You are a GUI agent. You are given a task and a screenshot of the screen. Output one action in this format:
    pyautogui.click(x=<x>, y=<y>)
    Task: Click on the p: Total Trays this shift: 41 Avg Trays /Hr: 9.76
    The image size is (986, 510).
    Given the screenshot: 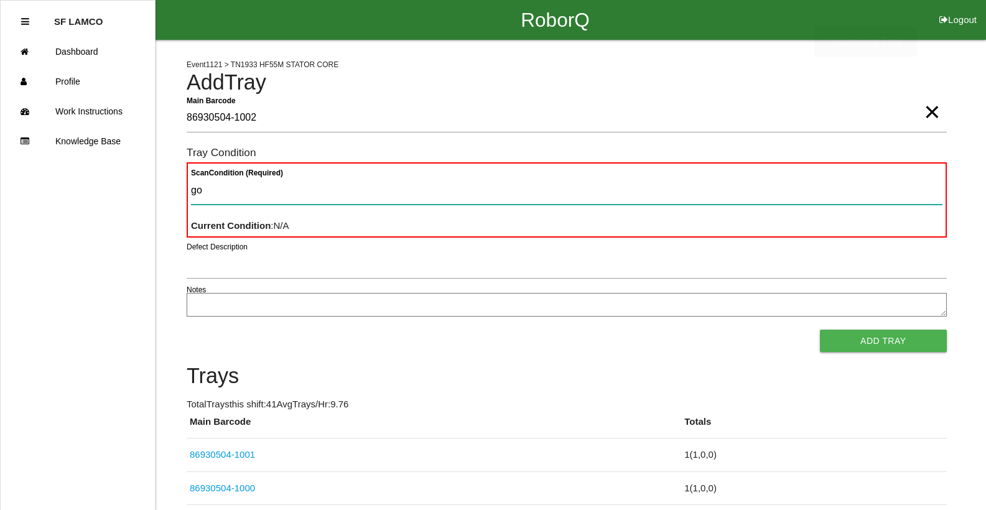 What is the action you would take?
    pyautogui.click(x=567, y=404)
    